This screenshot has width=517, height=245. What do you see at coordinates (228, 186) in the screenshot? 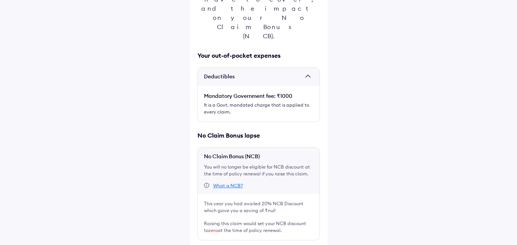
I see `div: What is NCB?` at bounding box center [228, 186].